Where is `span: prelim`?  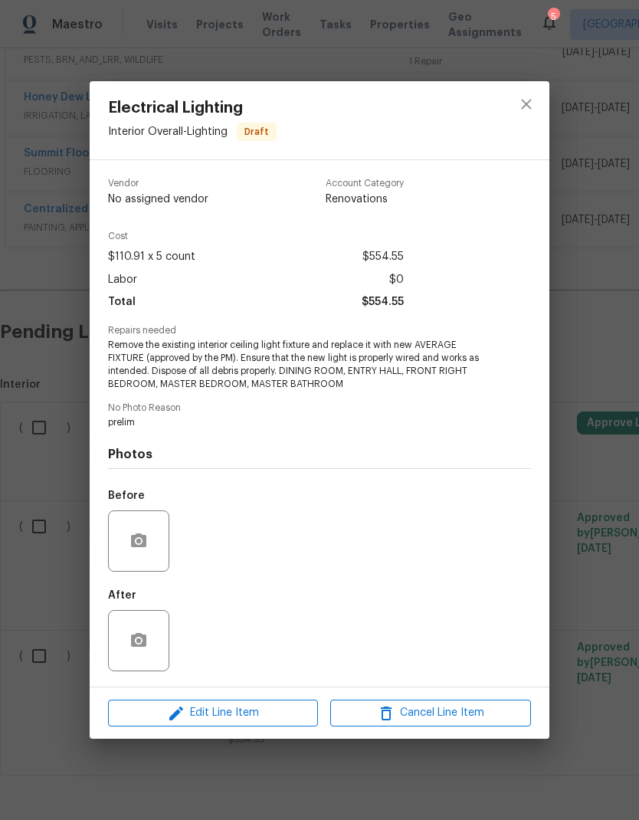 span: prelim is located at coordinates (298, 422).